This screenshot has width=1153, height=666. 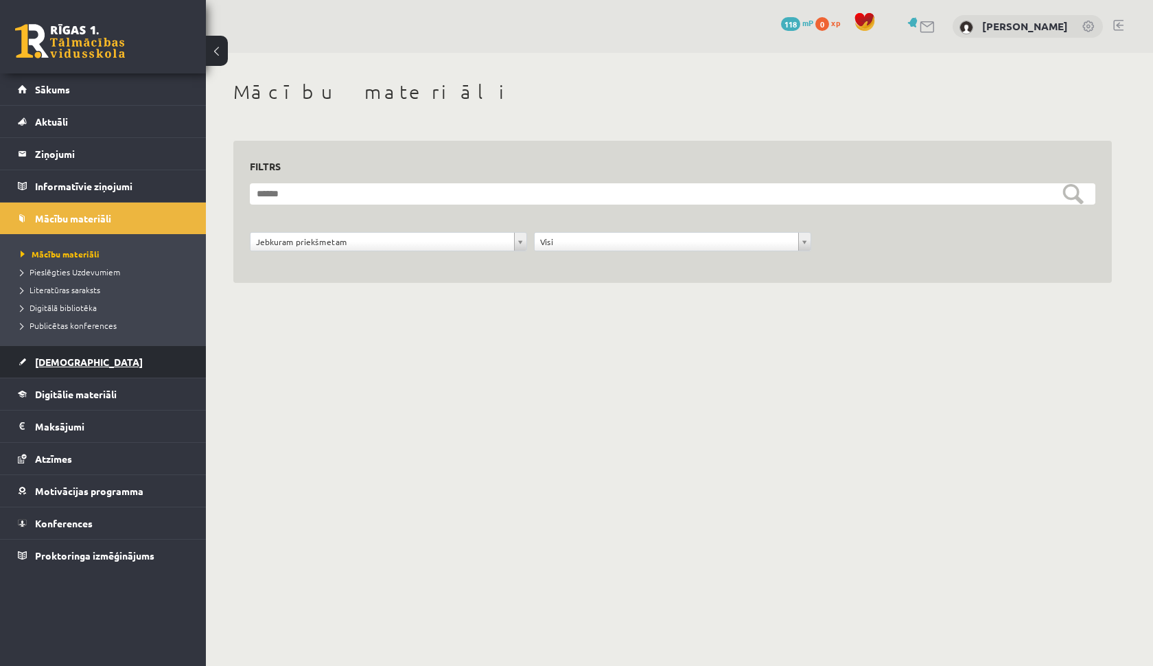 What do you see at coordinates (389, 242) in the screenshot?
I see `a: Jebkuram priekšmetam` at bounding box center [389, 242].